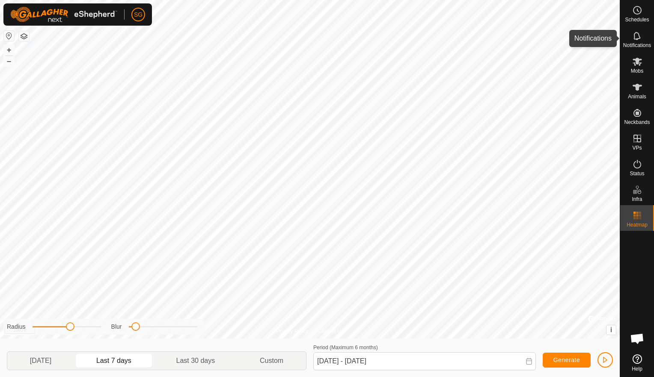 Image resolution: width=654 pixels, height=377 pixels. What do you see at coordinates (331, 332) in the screenshot?
I see `a: Contact Us` at bounding box center [331, 332].